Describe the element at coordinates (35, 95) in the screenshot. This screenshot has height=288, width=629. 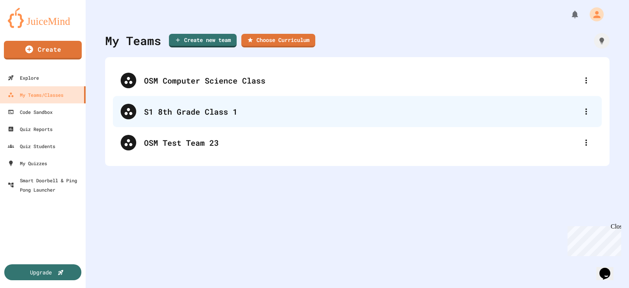
I see `div: My Teams/Classes` at that location.